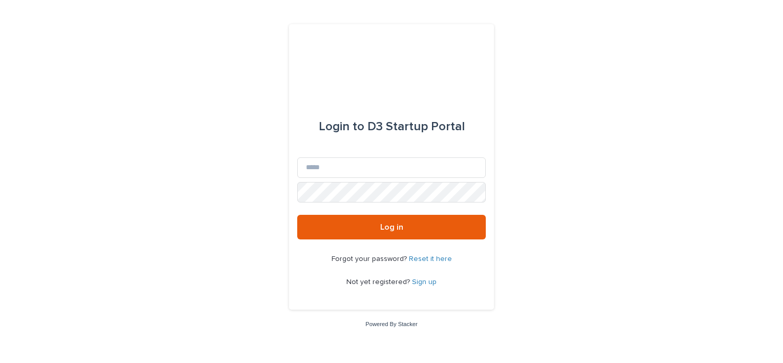 The height and width of the screenshot is (363, 783). I want to click on span: Login to, so click(341, 127).